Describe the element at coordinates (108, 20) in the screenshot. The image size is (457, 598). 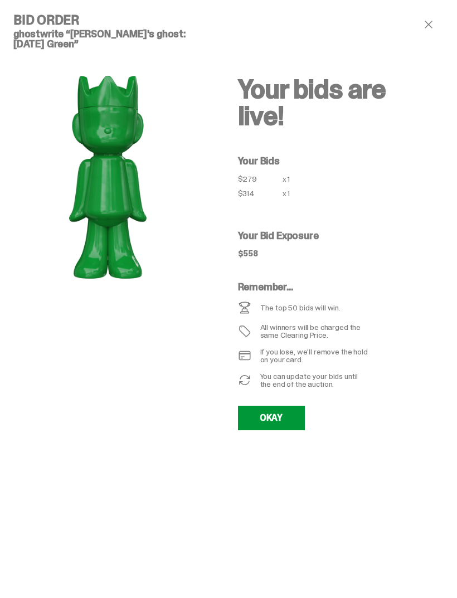
I see `h4: Bid Order` at that location.